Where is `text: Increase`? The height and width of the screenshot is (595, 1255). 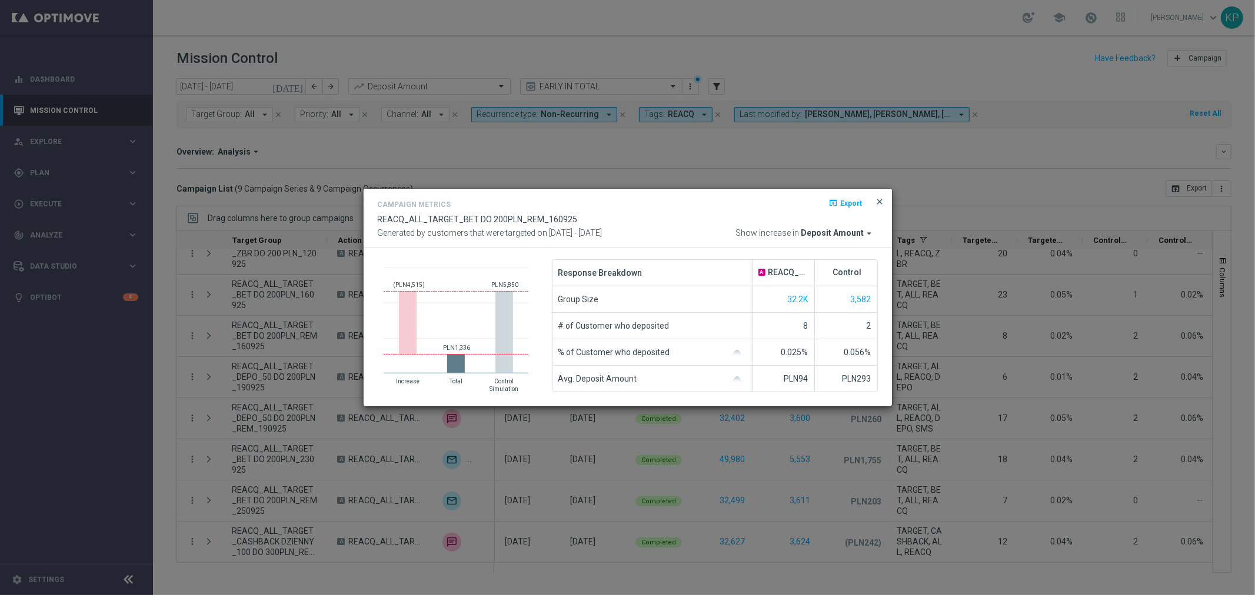 text: Increase is located at coordinates (408, 381).